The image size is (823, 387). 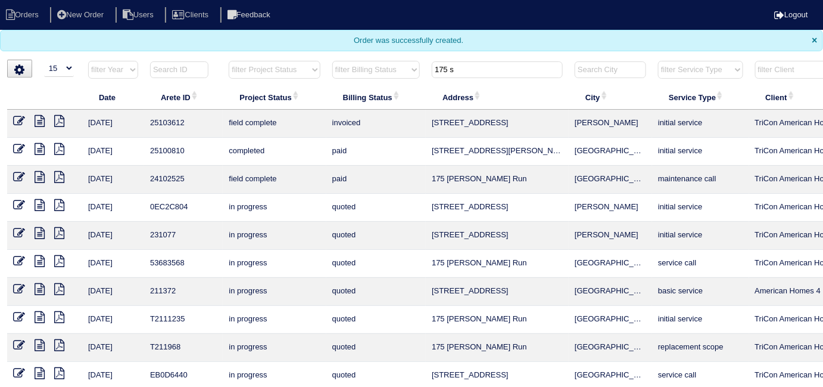 What do you see at coordinates (497, 97) in the screenshot?
I see `th: Address: activate to sort column ascending` at bounding box center [497, 97].